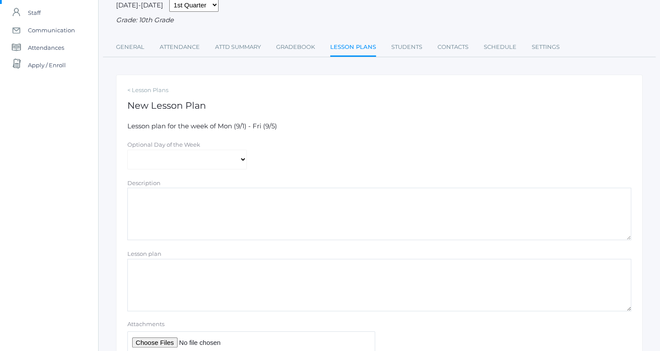 The height and width of the screenshot is (351, 660). Describe the element at coordinates (453, 47) in the screenshot. I see `a: Contacts` at that location.